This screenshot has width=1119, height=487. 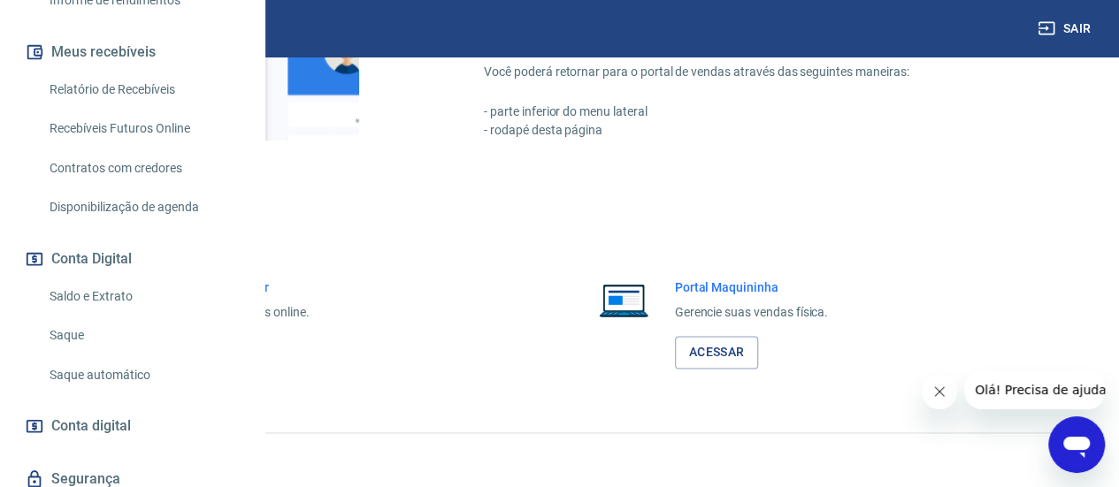 I want to click on span: Olá! Precisa de ajuda?, so click(x=80, y=19).